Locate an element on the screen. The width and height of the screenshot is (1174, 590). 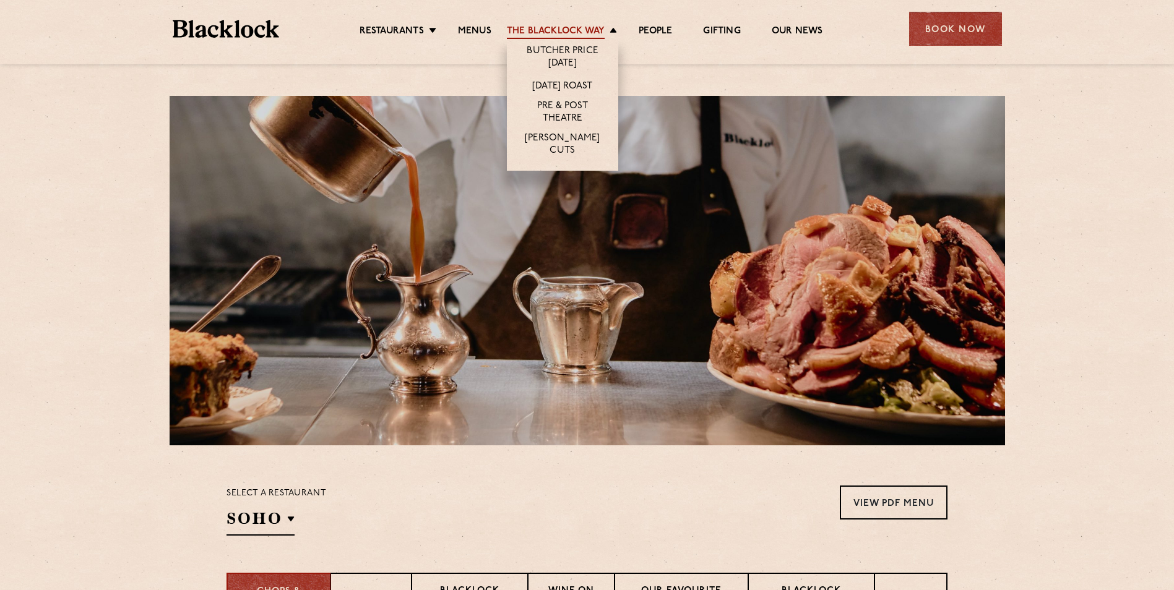
a: Our News is located at coordinates (797, 32).